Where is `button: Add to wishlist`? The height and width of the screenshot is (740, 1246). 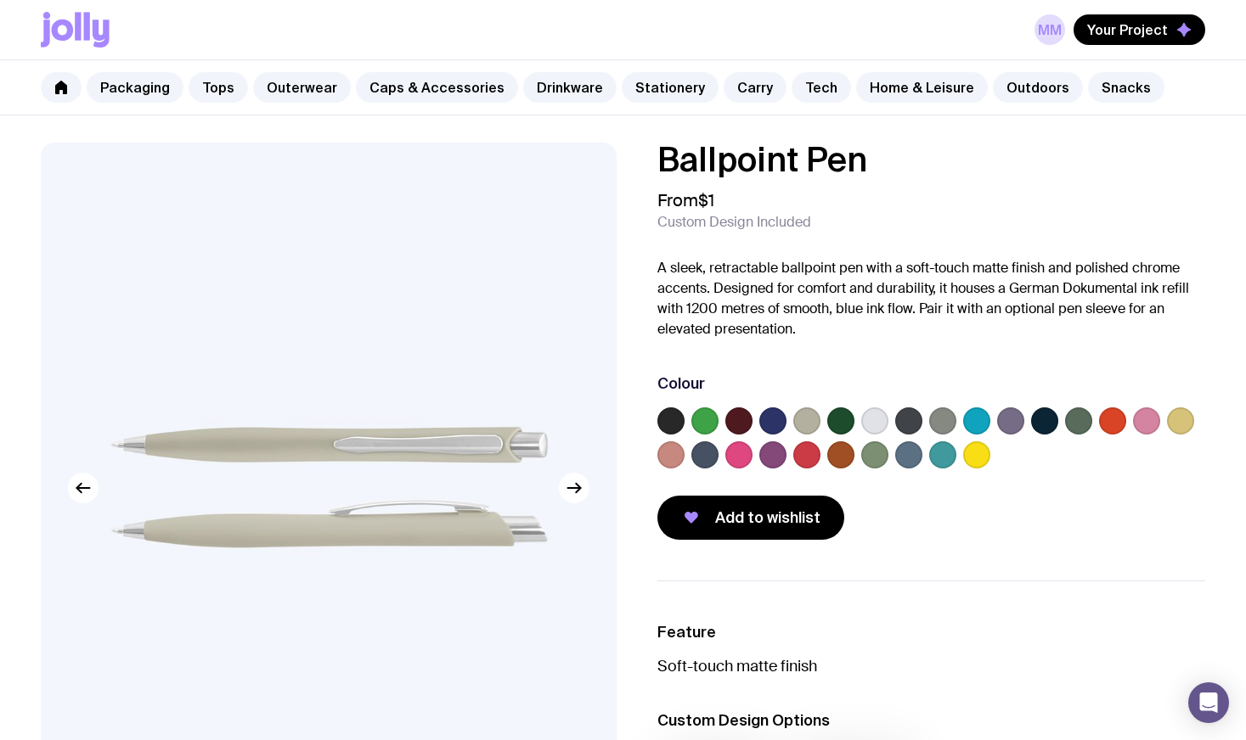
button: Add to wishlist is located at coordinates (751, 518).